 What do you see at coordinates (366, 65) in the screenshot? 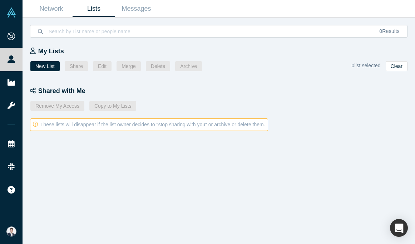
I see `span: 0 list selected` at bounding box center [366, 65].